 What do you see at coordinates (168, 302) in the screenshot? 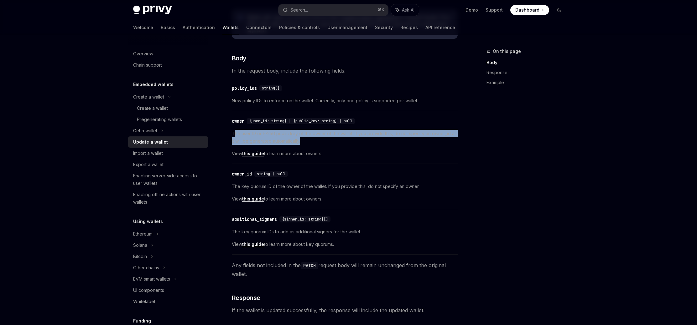
I see `a: Whitelabel` at bounding box center [168, 302].